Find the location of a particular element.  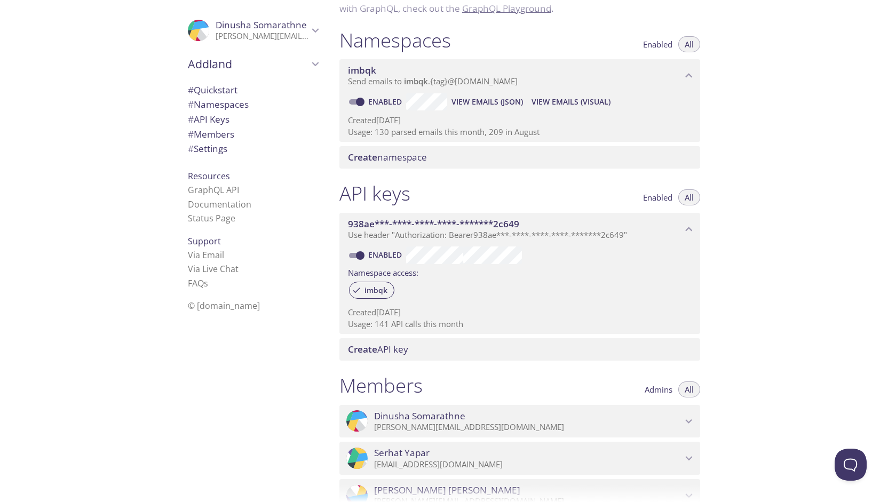

span: Quickstart is located at coordinates (212, 90).